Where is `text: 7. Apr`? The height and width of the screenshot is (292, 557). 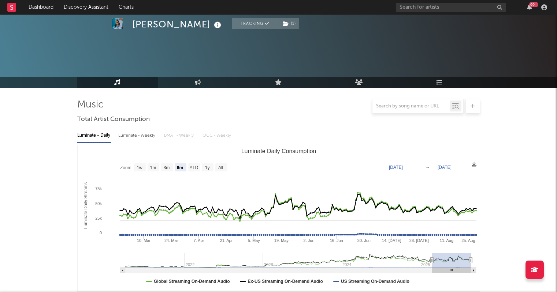 text: 7. Apr is located at coordinates (198, 241).